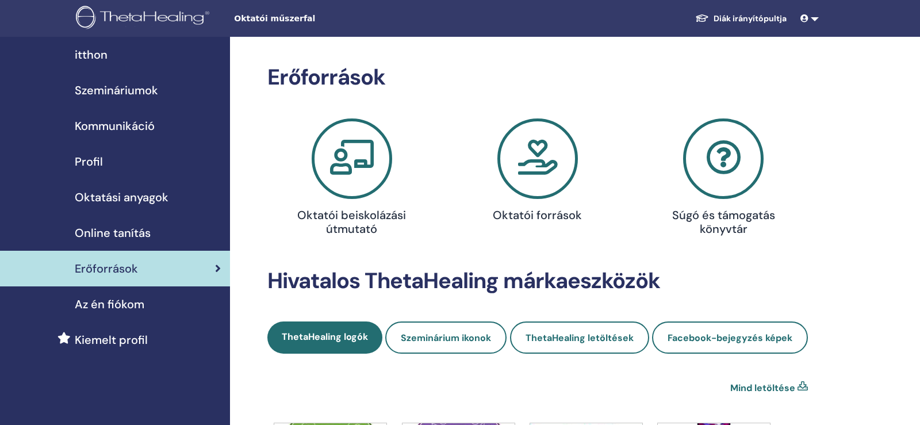  I want to click on span: Profil, so click(89, 162).